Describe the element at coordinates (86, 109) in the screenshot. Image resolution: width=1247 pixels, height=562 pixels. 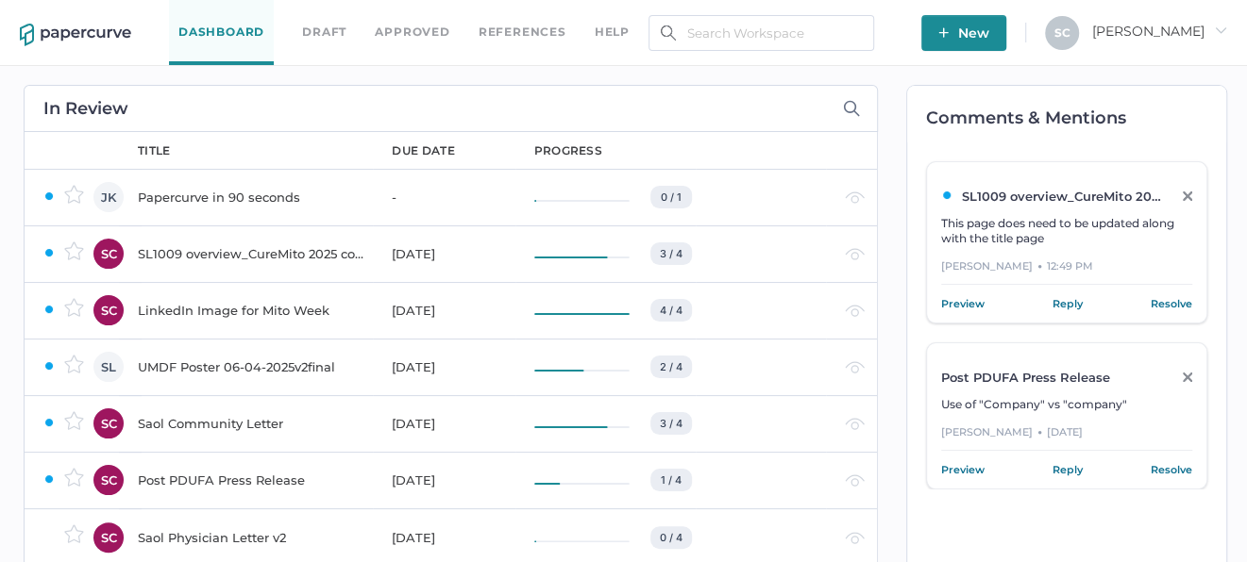
I see `h2: In Review` at that location.